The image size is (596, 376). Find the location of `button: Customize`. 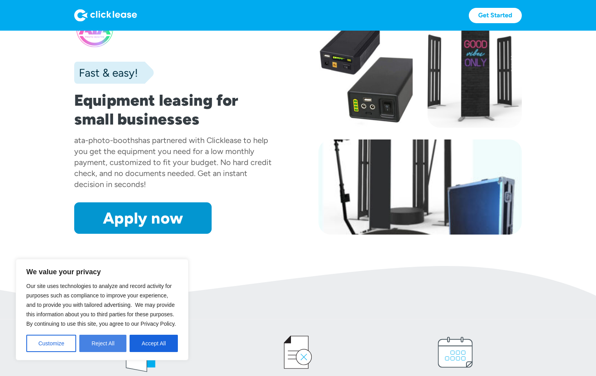

button: Customize is located at coordinates (51, 343).